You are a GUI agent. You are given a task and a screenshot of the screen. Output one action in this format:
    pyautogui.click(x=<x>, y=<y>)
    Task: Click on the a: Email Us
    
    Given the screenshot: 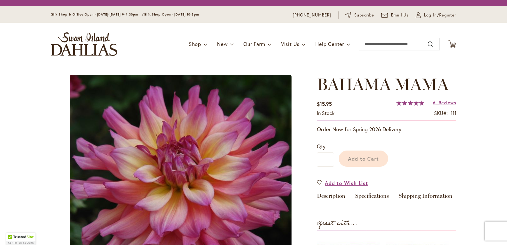 What is the action you would take?
    pyautogui.click(x=395, y=15)
    